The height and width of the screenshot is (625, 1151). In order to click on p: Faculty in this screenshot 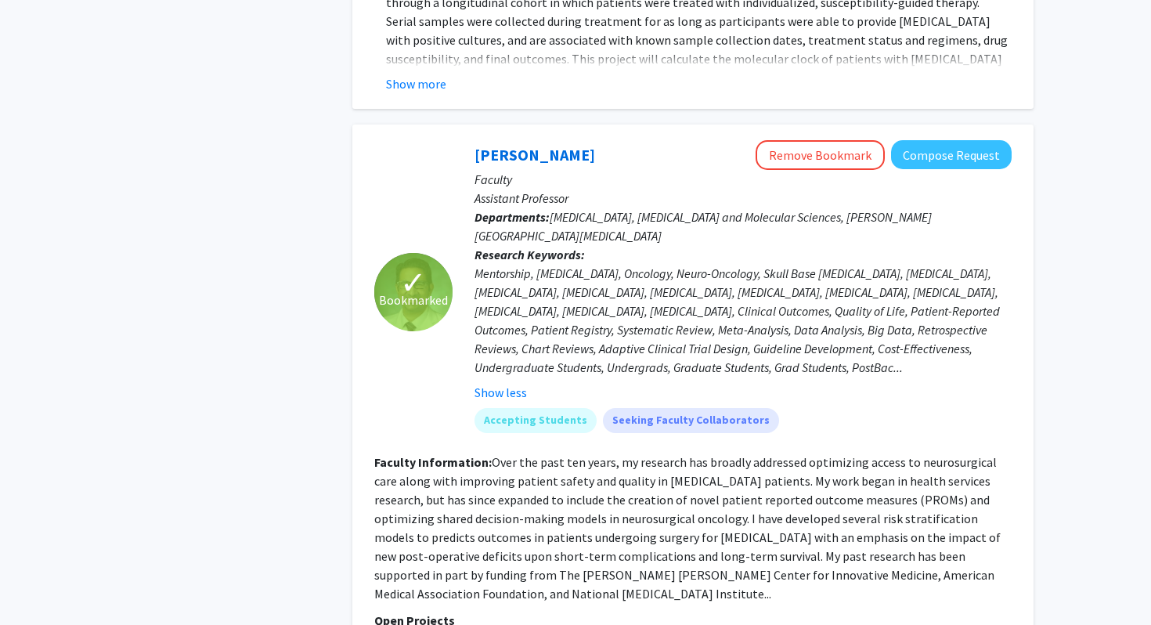, I will do `click(743, 179)`.